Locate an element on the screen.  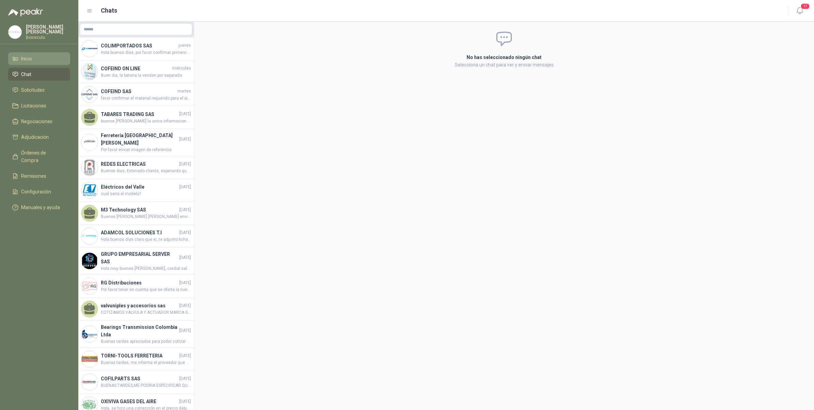
a: Remisiones is located at coordinates (39, 176).